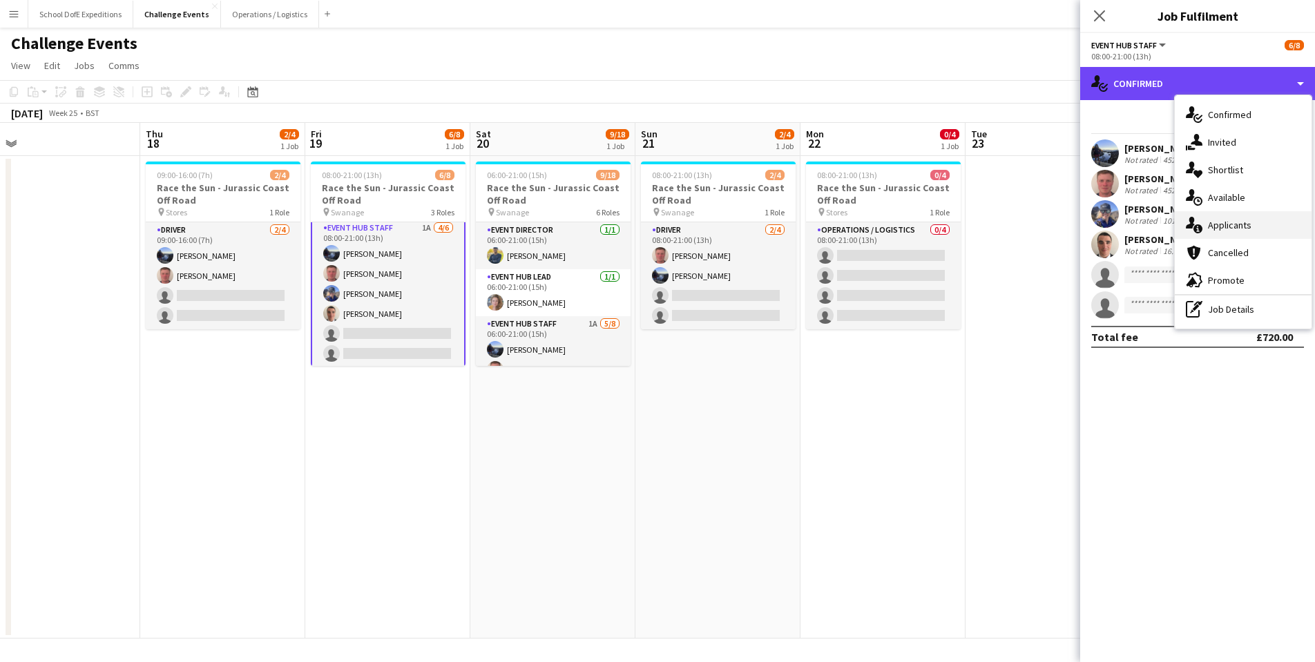 Image resolution: width=1315 pixels, height=662 pixels. What do you see at coordinates (270, 14) in the screenshot?
I see `button: Operations / Logistics` at bounding box center [270, 14].